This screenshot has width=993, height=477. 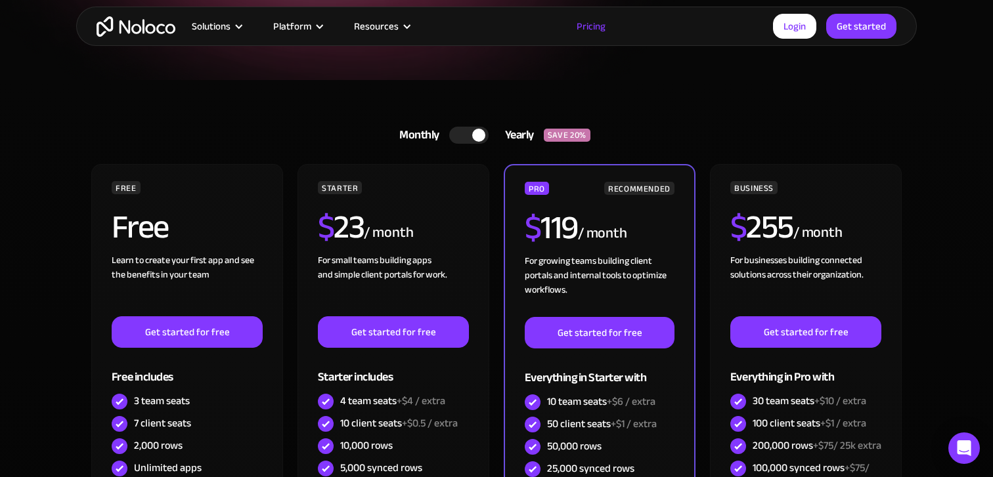 I want to click on div: Starter includes, so click(x=393, y=369).